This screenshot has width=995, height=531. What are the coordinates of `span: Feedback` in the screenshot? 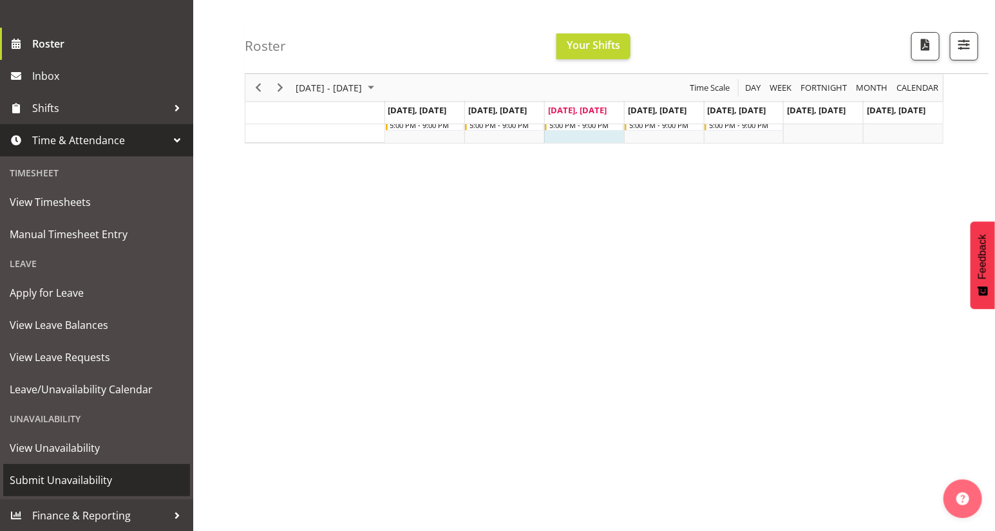 It's located at (983, 257).